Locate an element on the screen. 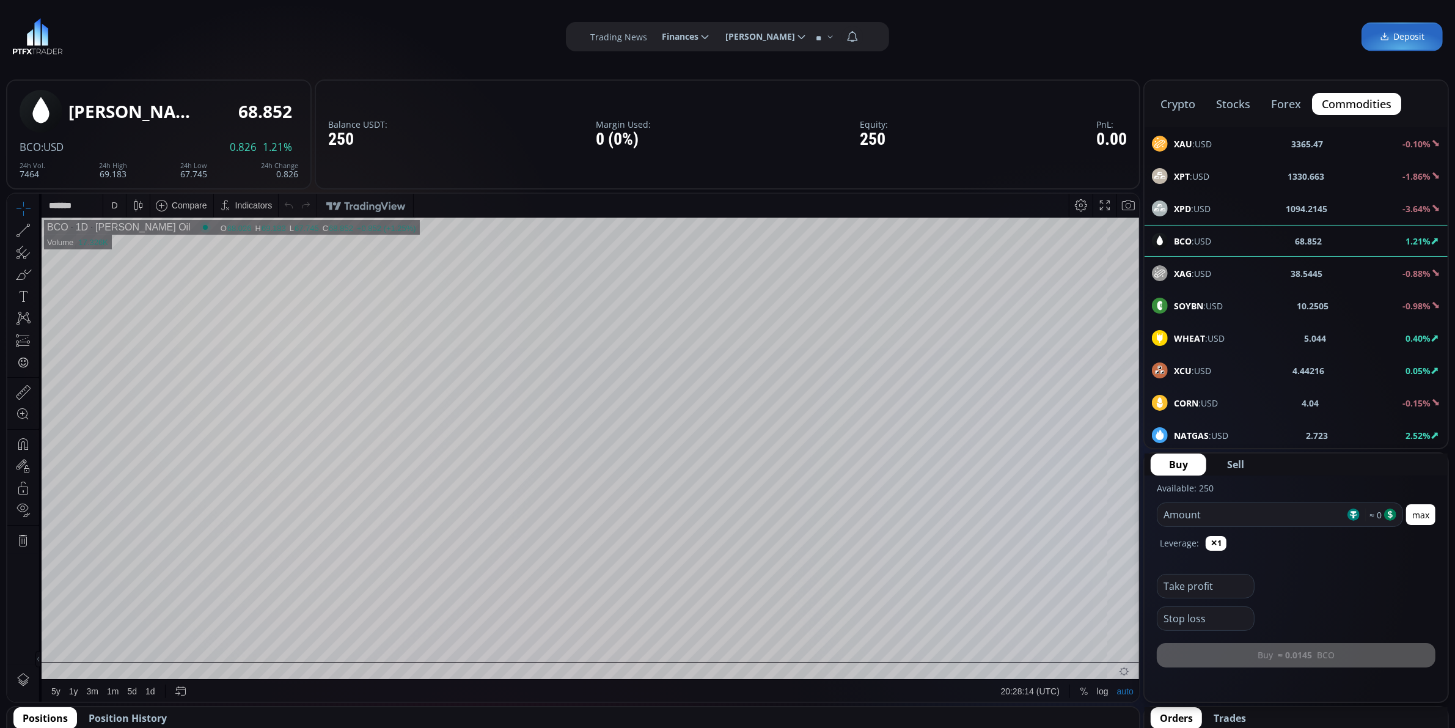 This screenshot has width=1455, height=728. span: Sell is located at coordinates (1235, 464).